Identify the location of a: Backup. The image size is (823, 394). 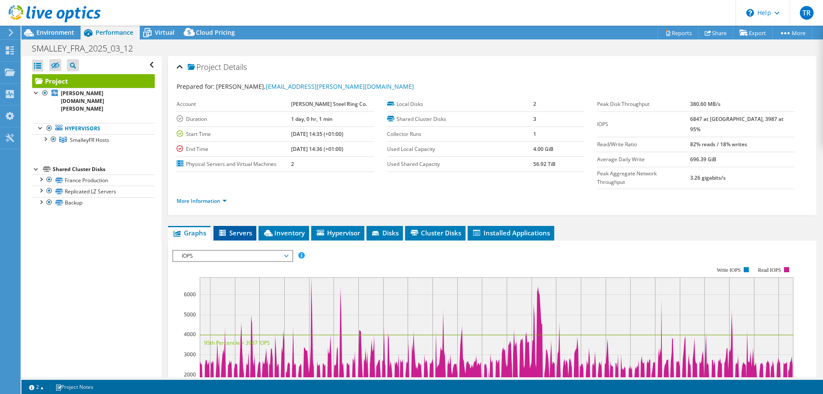
(93, 203).